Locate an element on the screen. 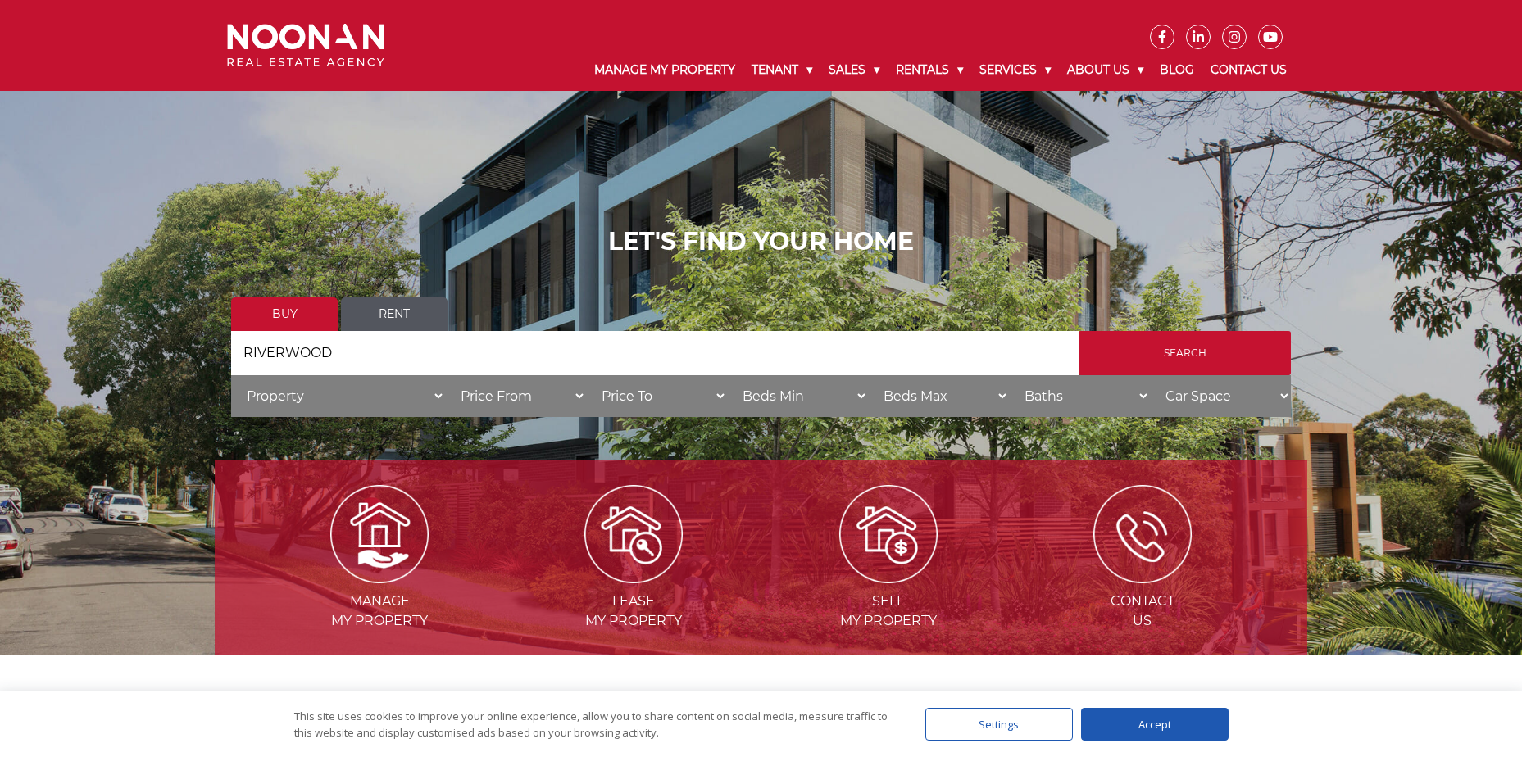  input: Search by suburb, postcode or area is located at coordinates (655, 353).